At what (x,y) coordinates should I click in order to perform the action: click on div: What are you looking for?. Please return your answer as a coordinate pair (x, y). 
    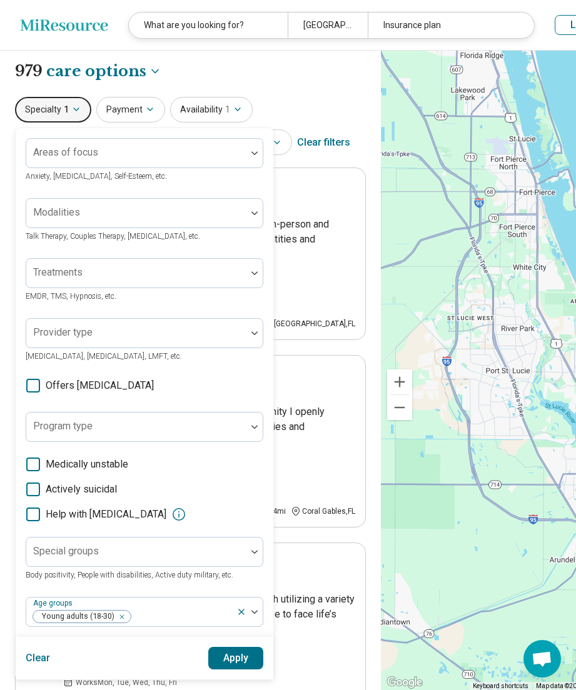
    Looking at the image, I should click on (208, 25).